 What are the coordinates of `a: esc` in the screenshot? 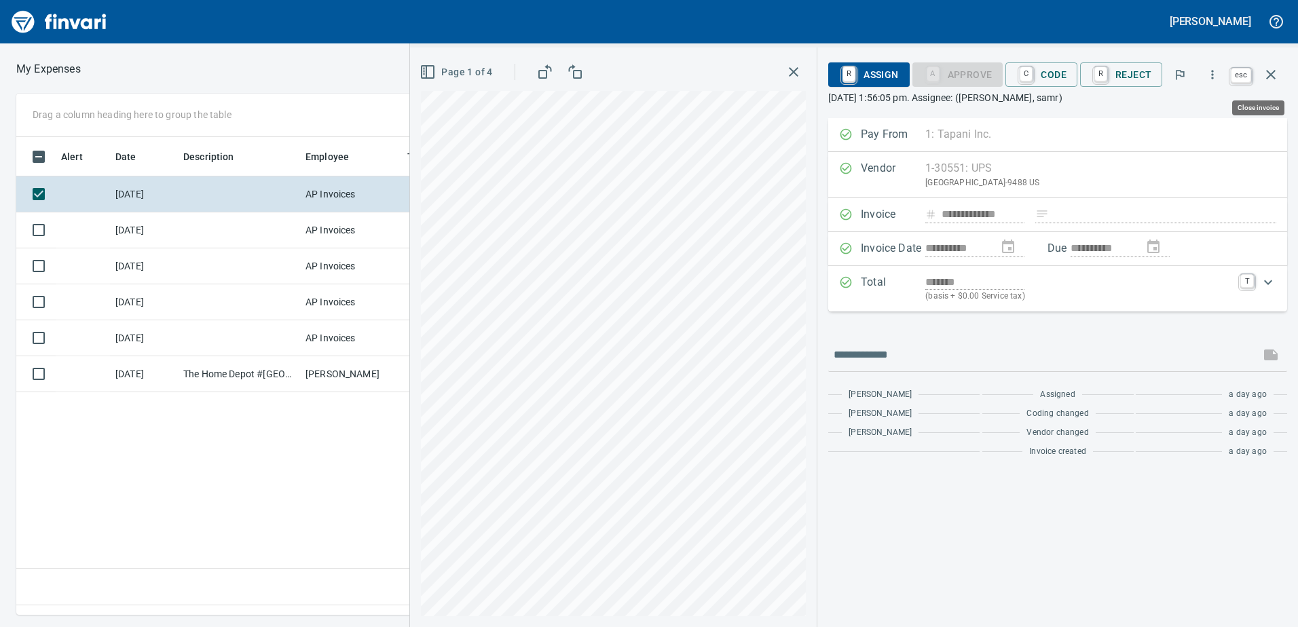 It's located at (1241, 75).